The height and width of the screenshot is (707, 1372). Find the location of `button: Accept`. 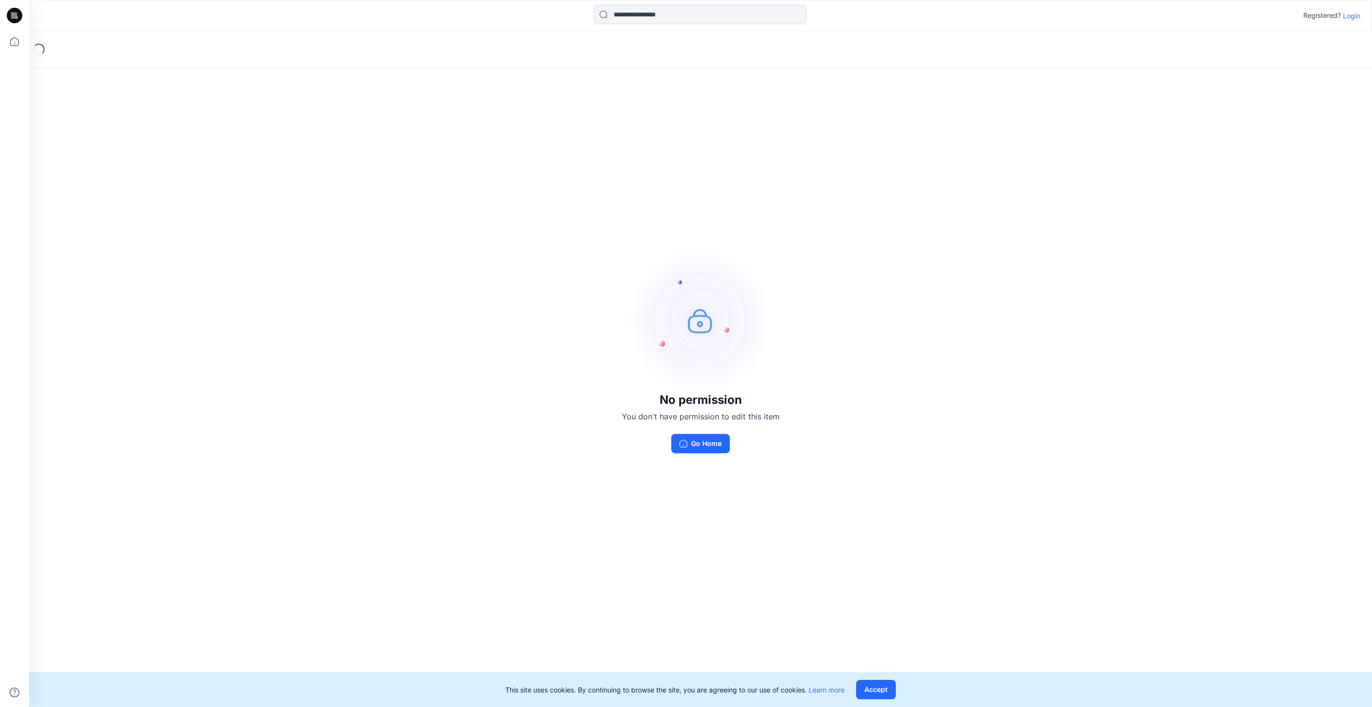

button: Accept is located at coordinates (876, 689).